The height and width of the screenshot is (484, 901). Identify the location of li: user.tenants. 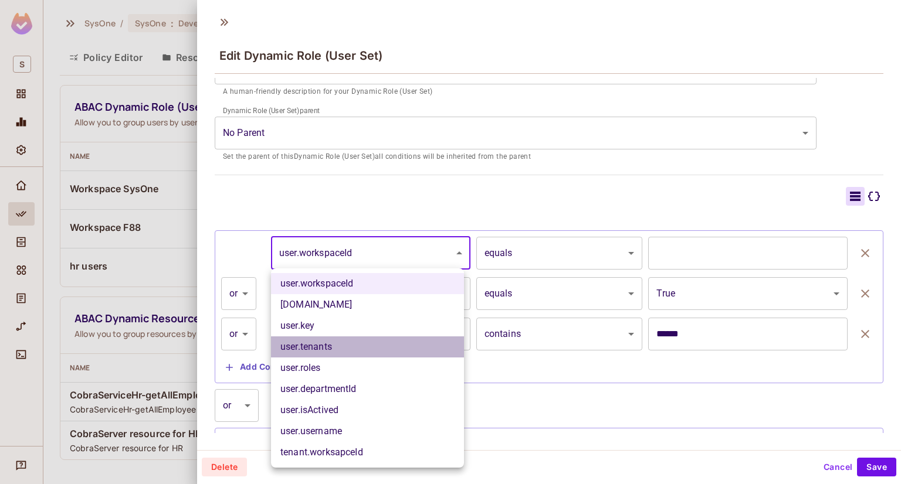
(367, 347).